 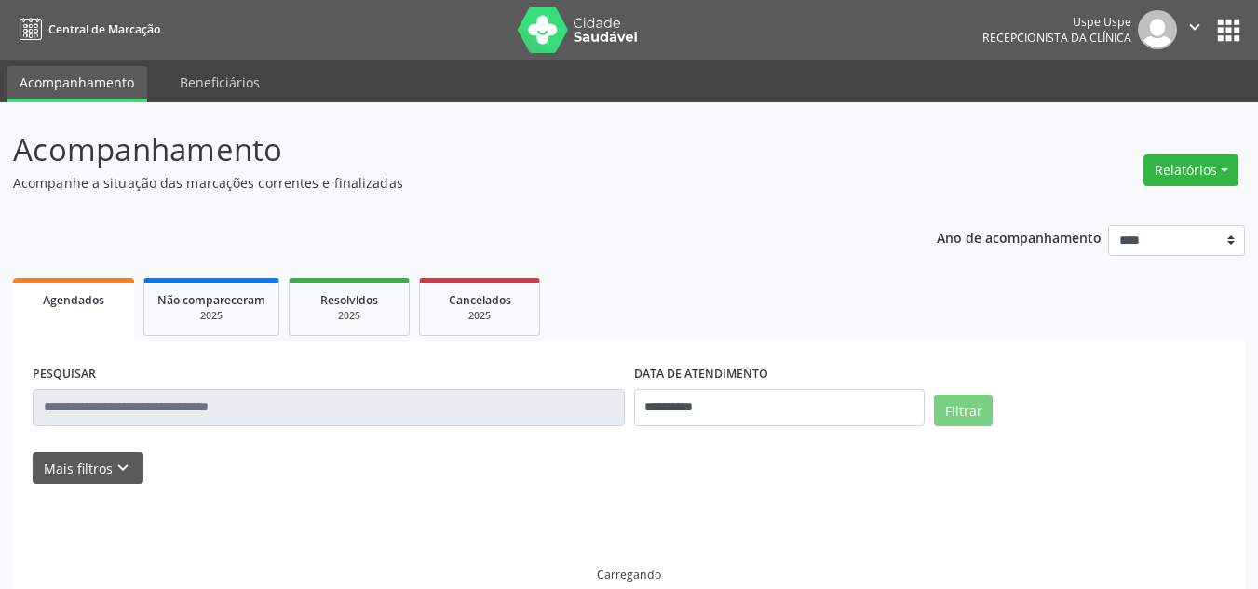 What do you see at coordinates (444, 182) in the screenshot?
I see `p: Acompanhe a situação das marcações correntes e finalizadas` at bounding box center [444, 182].